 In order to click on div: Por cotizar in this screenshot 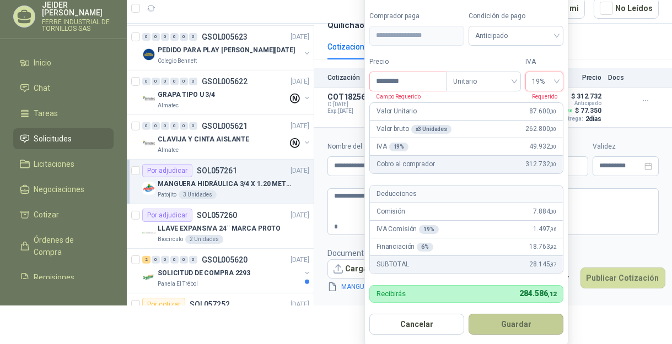, I will do `click(164, 305)`.